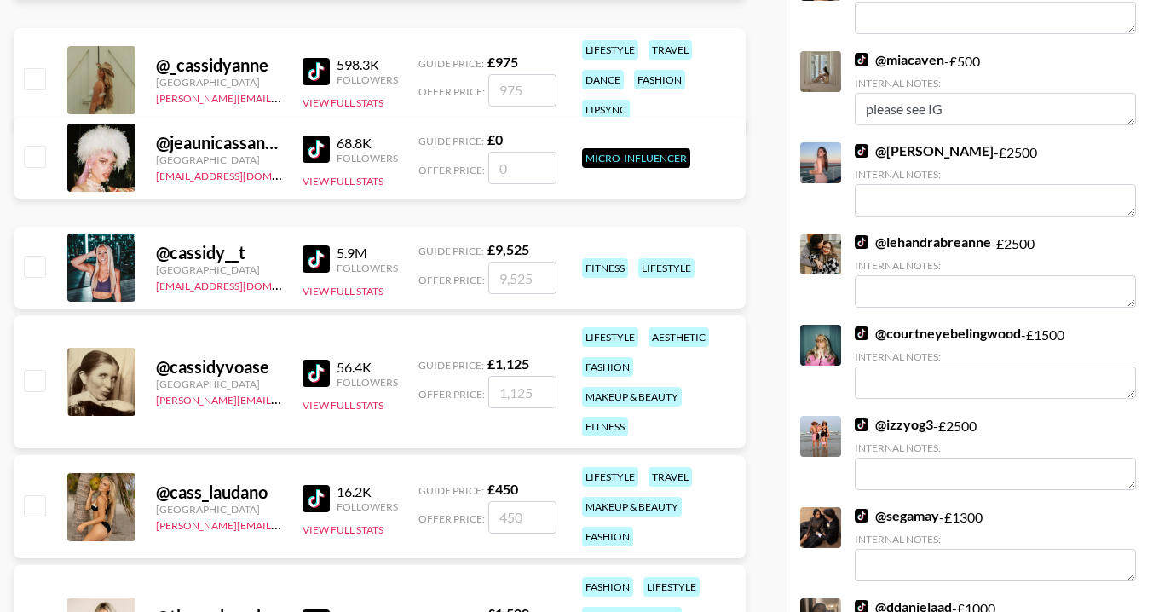  I want to click on div: dance, so click(602, 79).